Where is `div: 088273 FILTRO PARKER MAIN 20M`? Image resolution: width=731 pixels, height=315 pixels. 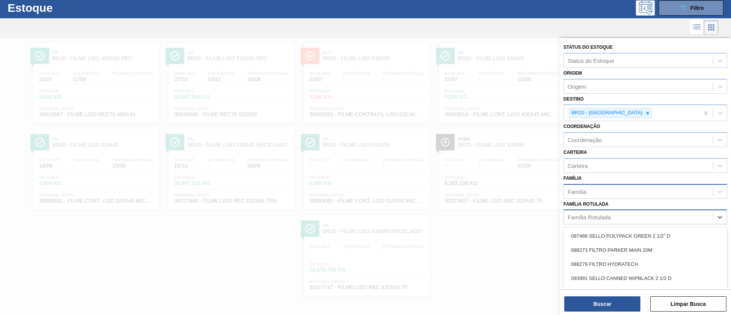
div: 088273 FILTRO PARKER MAIN 20M is located at coordinates (645, 250).